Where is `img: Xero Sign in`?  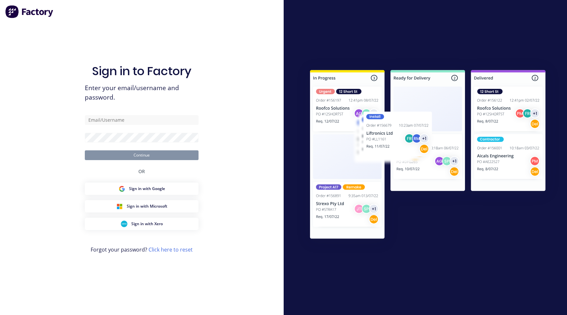
img: Xero Sign in is located at coordinates (124, 224).